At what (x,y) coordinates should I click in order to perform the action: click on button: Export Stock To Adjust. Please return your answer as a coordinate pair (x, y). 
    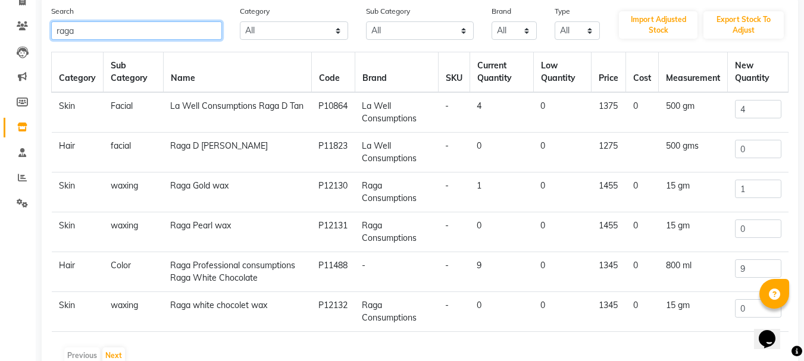
    Looking at the image, I should click on (743, 25).